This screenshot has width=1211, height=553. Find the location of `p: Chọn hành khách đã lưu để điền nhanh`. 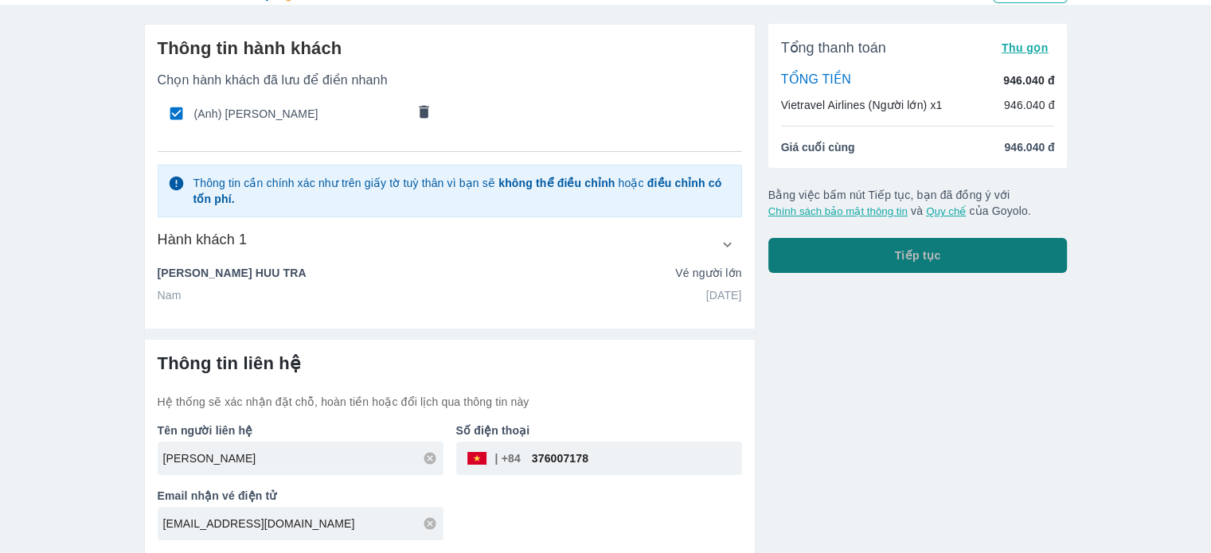

p: Chọn hành khách đã lưu để điền nhanh is located at coordinates (450, 80).